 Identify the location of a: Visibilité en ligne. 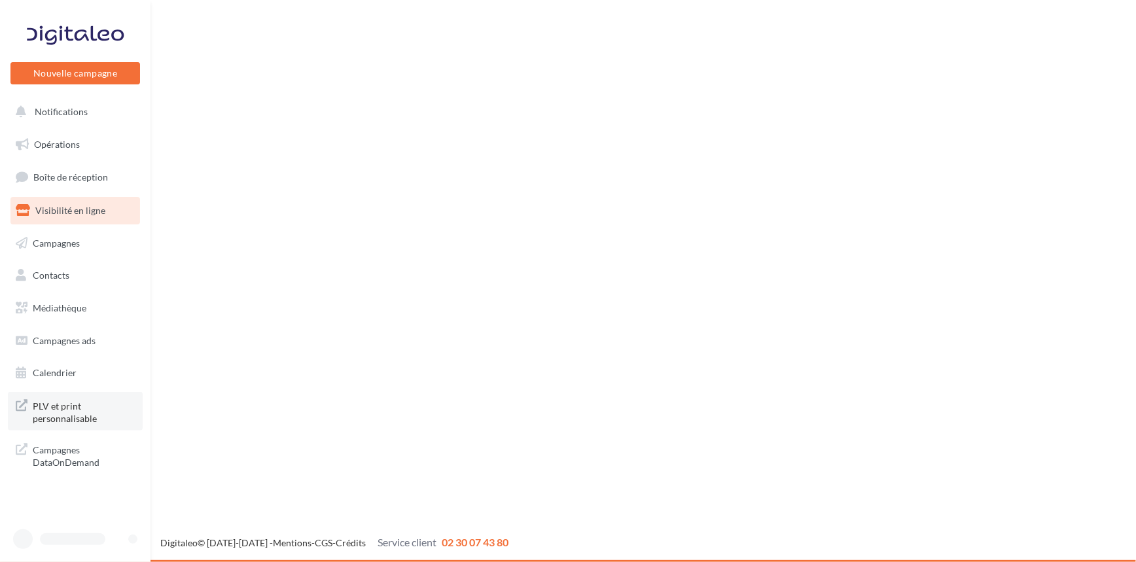
(75, 211).